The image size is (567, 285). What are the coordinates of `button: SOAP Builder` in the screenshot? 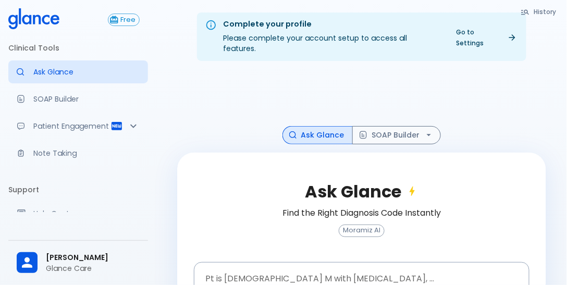 It's located at (397, 135).